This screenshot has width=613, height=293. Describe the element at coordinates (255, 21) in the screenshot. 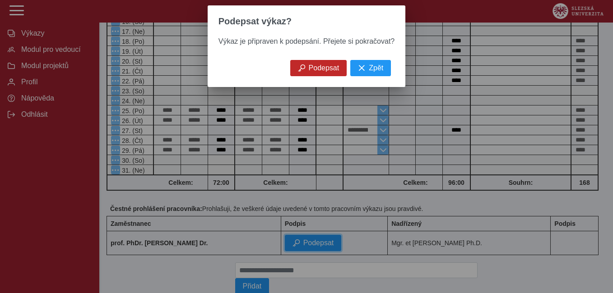

I see `span: Podepsat výkaz?` at that location.